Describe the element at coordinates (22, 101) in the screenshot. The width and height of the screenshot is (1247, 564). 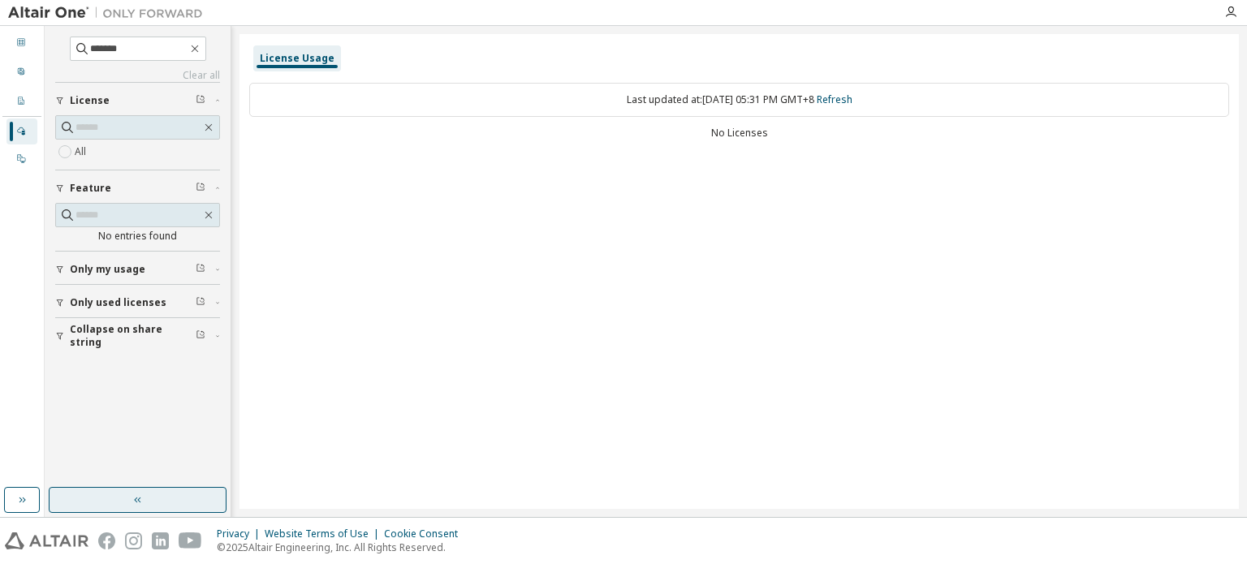
I see `div: Company Profile` at that location.